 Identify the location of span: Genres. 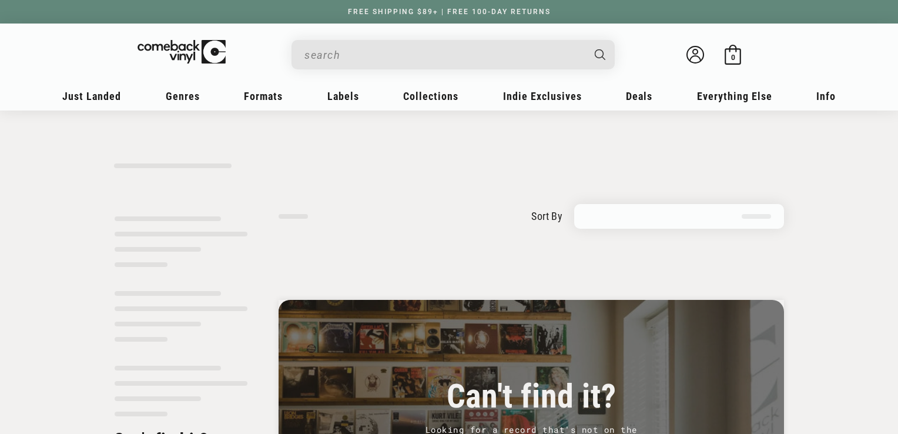
(183, 96).